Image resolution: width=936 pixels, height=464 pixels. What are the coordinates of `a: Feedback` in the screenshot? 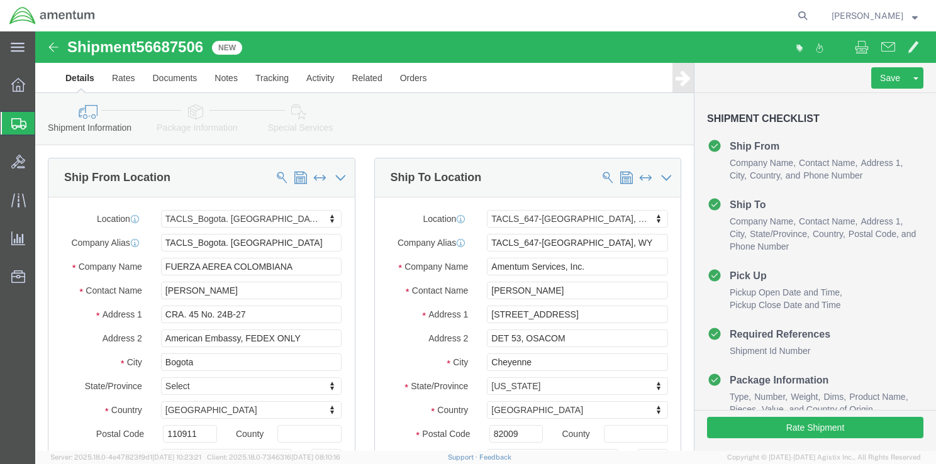 It's located at (495, 457).